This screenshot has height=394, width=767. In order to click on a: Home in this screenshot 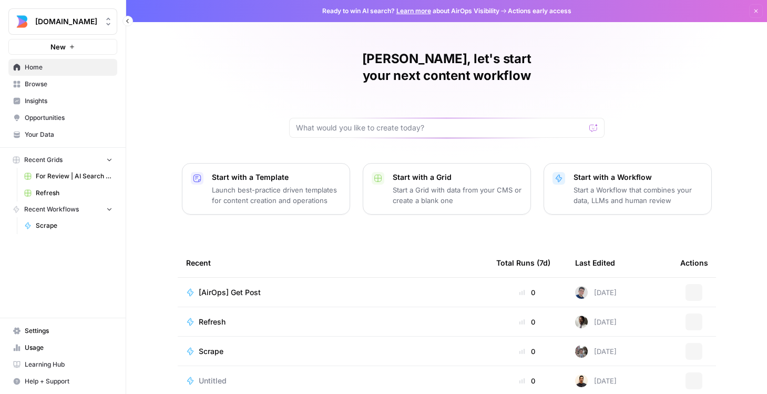, I will do `click(63, 67)`.